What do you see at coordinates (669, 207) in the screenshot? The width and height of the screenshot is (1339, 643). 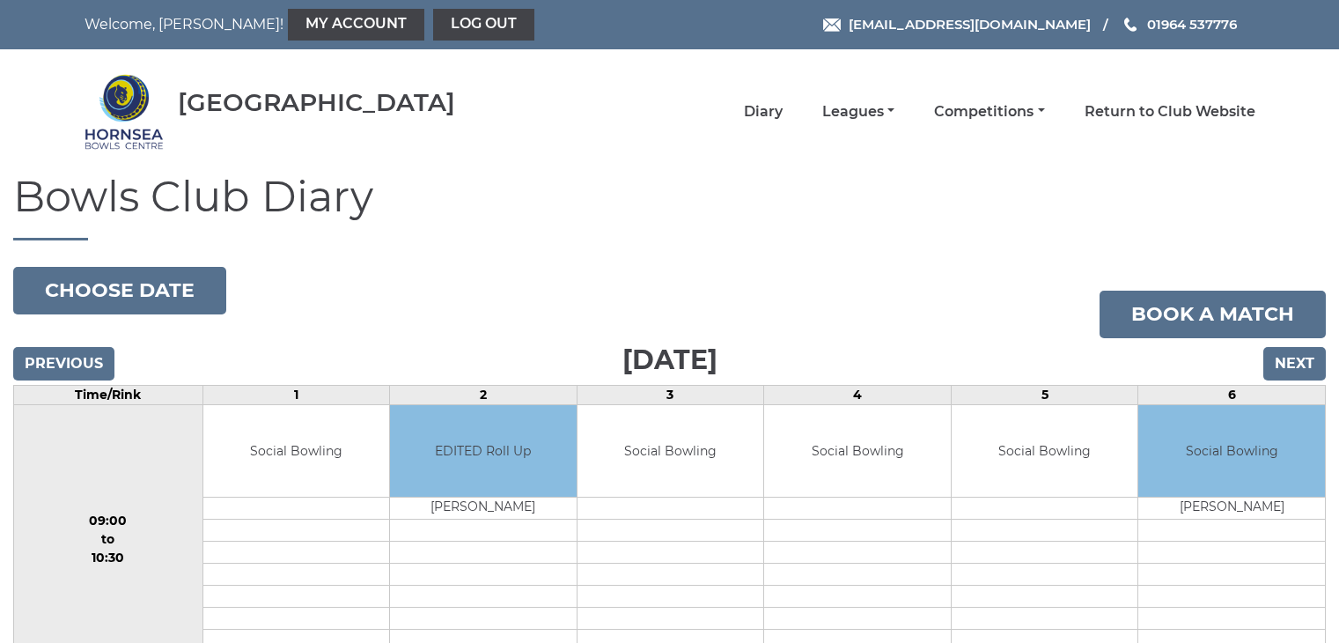 I see `h1: Bowls Club Diary` at bounding box center [669, 207].